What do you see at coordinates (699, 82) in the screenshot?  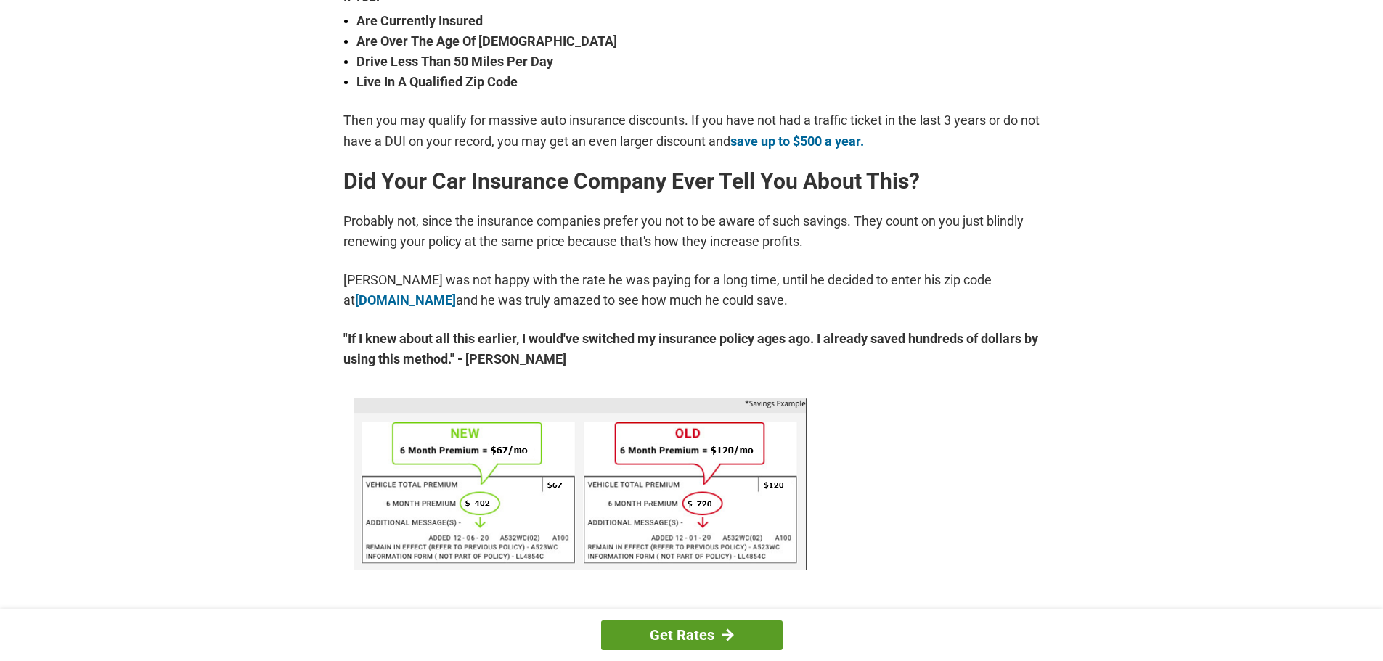 I see `strong: Live In A Qualified Zip Code` at bounding box center [699, 82].